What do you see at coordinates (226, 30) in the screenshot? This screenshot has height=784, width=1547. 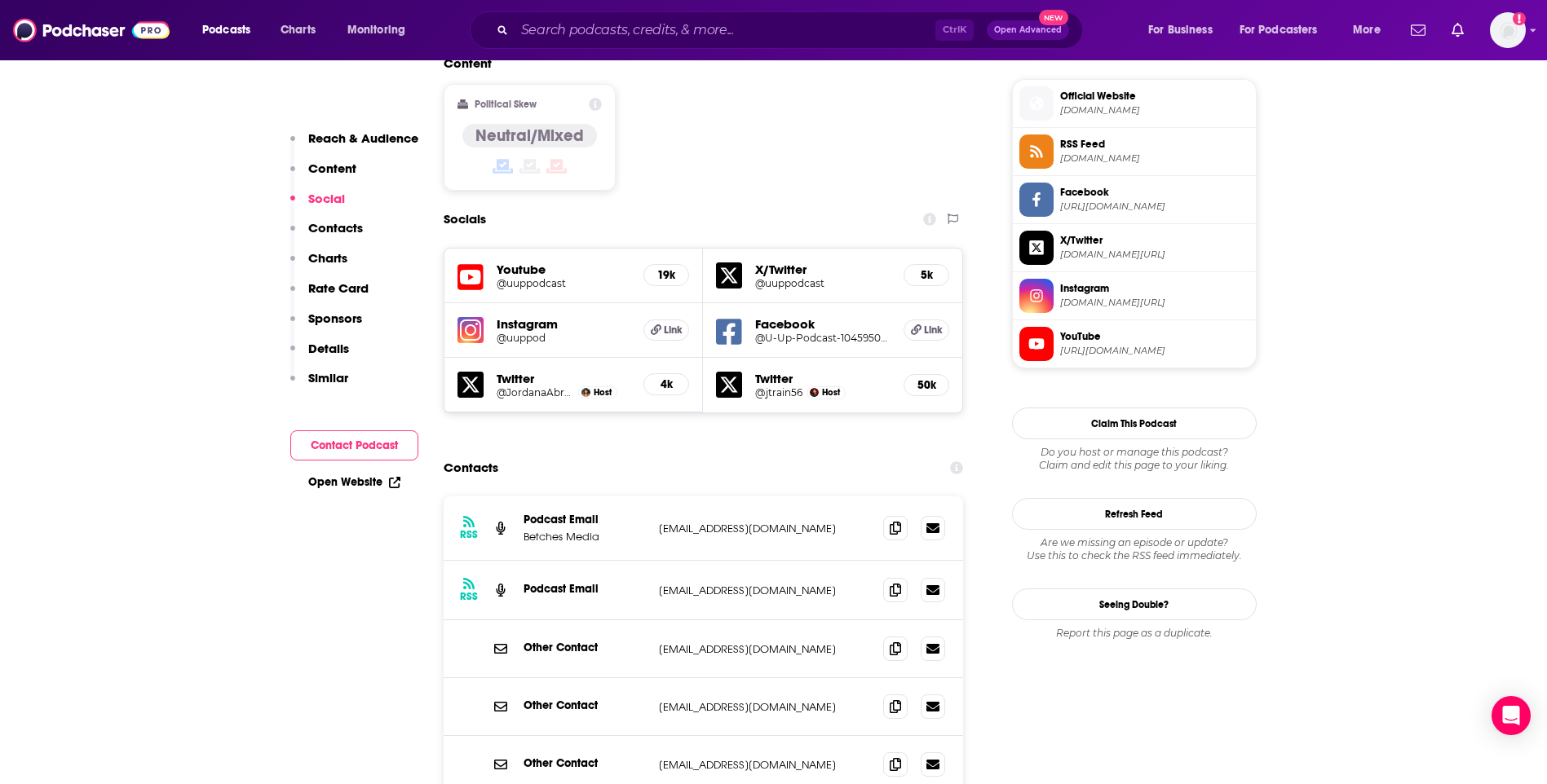 I see `span: Podcasts` at bounding box center [226, 30].